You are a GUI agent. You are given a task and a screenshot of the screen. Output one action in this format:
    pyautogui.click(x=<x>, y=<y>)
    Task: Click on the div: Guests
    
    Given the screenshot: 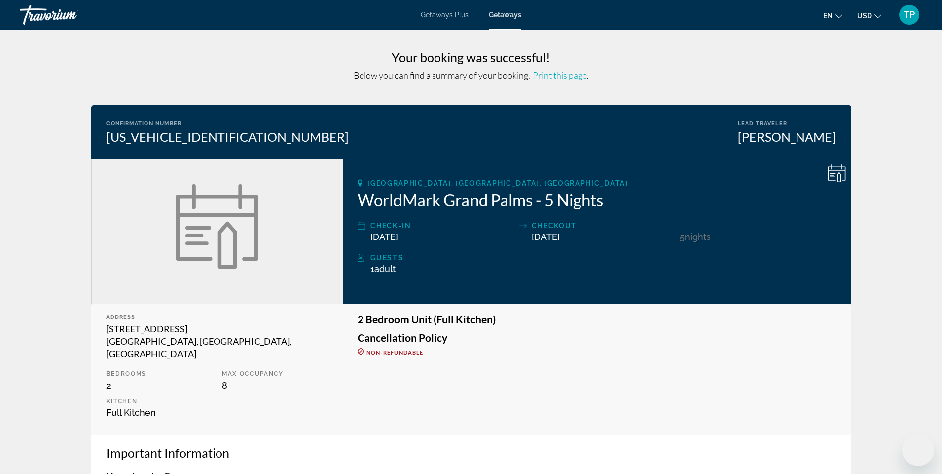 What is the action you would take?
    pyautogui.click(x=603, y=258)
    